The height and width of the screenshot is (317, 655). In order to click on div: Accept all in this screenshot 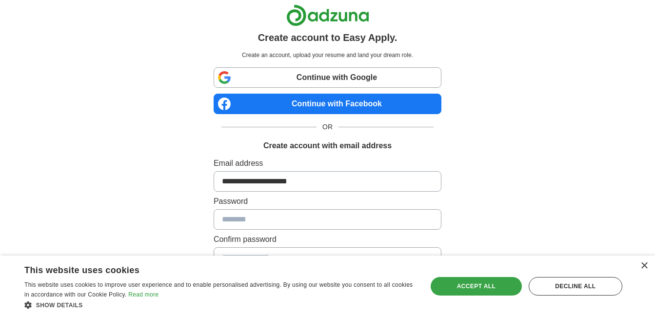, I will do `click(476, 286)`.